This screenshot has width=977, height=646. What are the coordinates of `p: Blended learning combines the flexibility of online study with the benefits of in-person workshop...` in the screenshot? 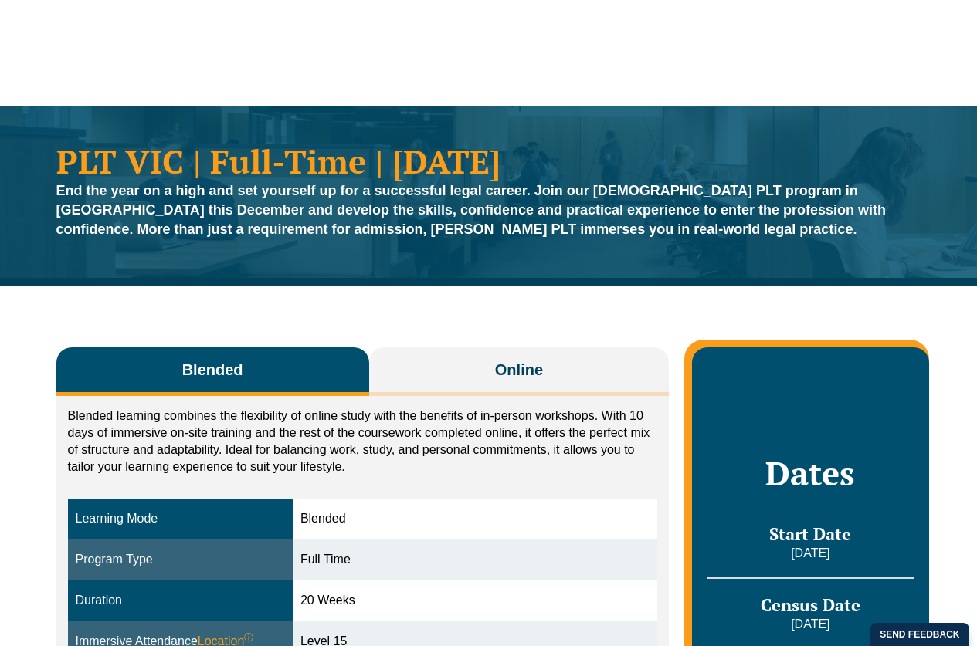 It's located at (363, 442).